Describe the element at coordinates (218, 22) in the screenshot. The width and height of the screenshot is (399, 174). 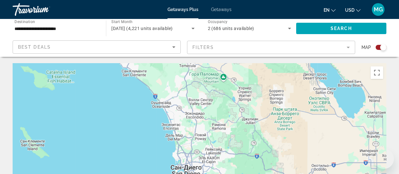
I see `span: Occupancy` at that location.